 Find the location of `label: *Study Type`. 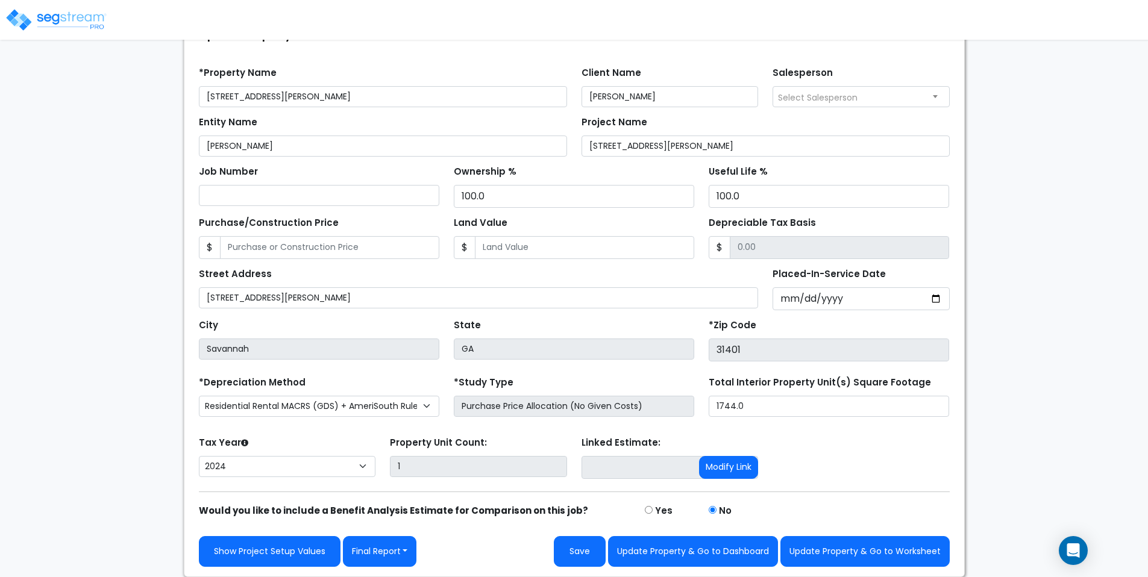

label: *Study Type is located at coordinates (483, 383).